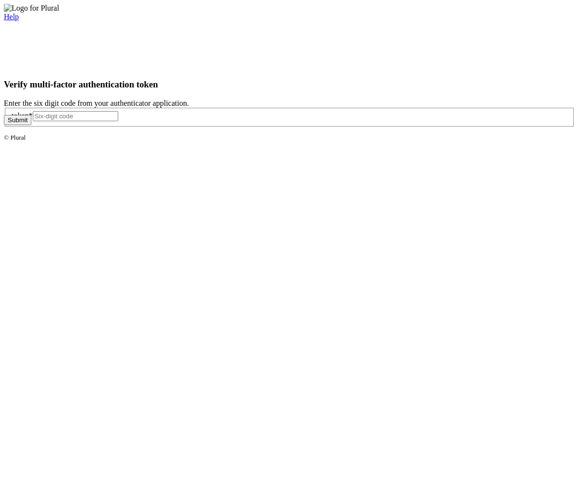  What do you see at coordinates (17, 120) in the screenshot?
I see `button: Submit` at bounding box center [17, 120].